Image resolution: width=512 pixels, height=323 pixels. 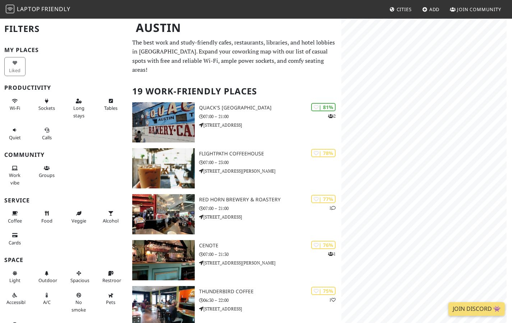 What do you see at coordinates (111, 221) in the screenshot?
I see `span: Alcohol` at bounding box center [111, 221].